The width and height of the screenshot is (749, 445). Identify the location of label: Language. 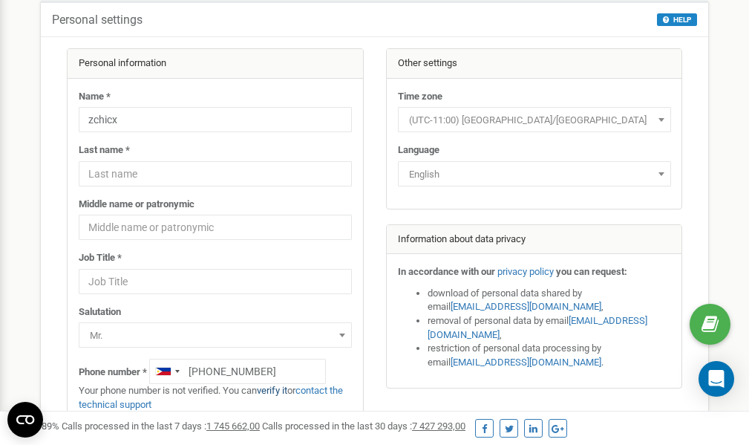
(419, 150).